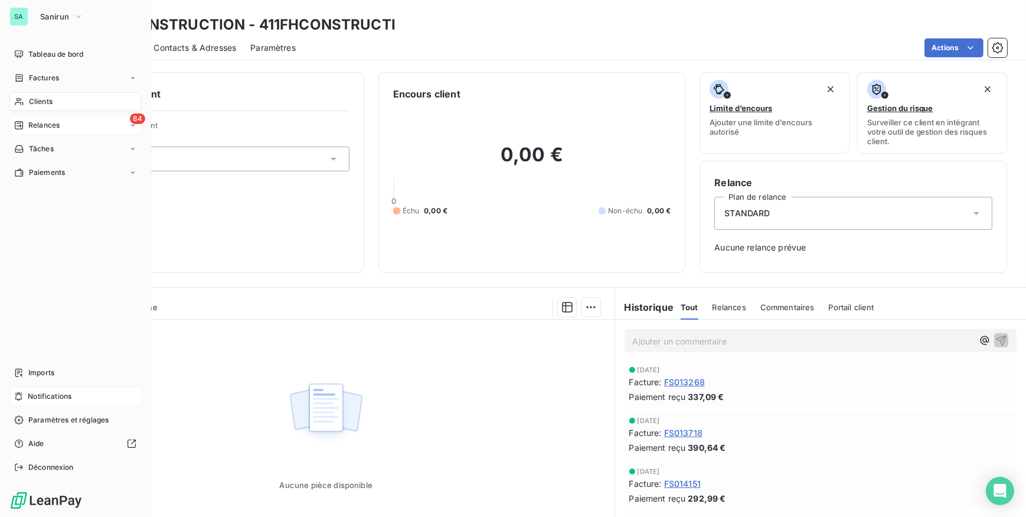  Describe the element at coordinates (741, 108) in the screenshot. I see `span: Limite d’encours` at that location.